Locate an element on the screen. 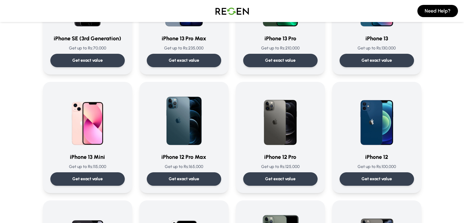  p: Get up to Rs: 165,000 is located at coordinates (184, 167).